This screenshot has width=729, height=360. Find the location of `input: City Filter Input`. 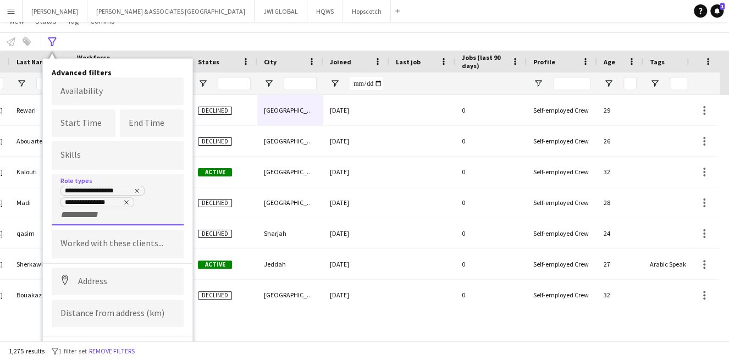

input: City Filter Input is located at coordinates (300, 84).